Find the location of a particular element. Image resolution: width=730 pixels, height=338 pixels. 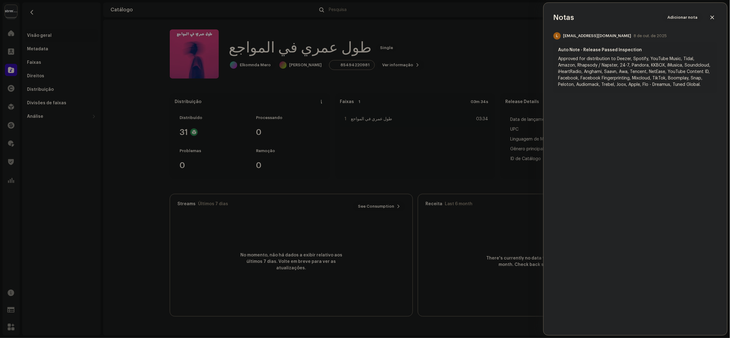

div: 8 de out. de 2025 is located at coordinates (651, 36).